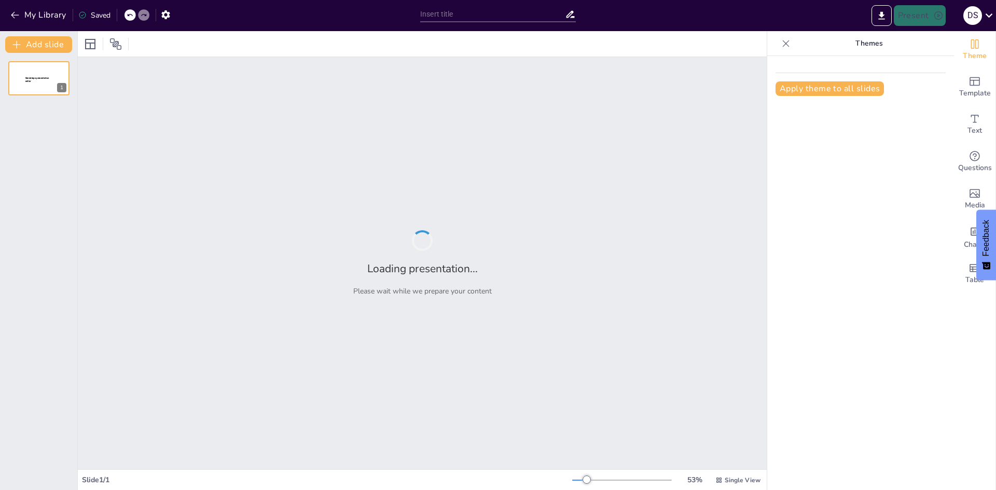  I want to click on span: Feedback, so click(986, 238).